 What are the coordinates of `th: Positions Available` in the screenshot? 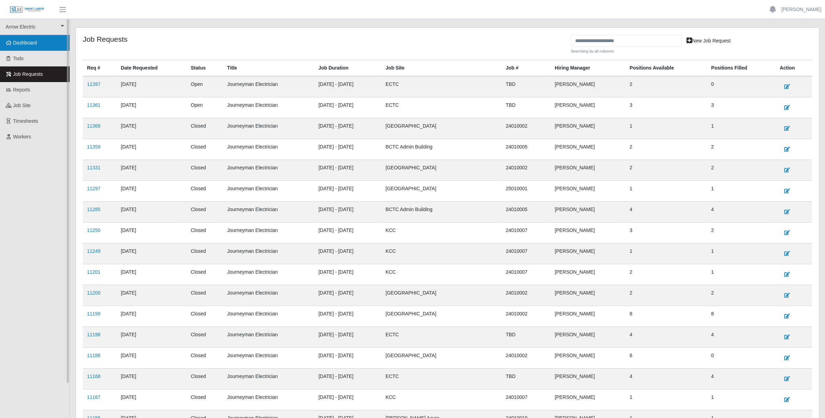 It's located at (666, 68).